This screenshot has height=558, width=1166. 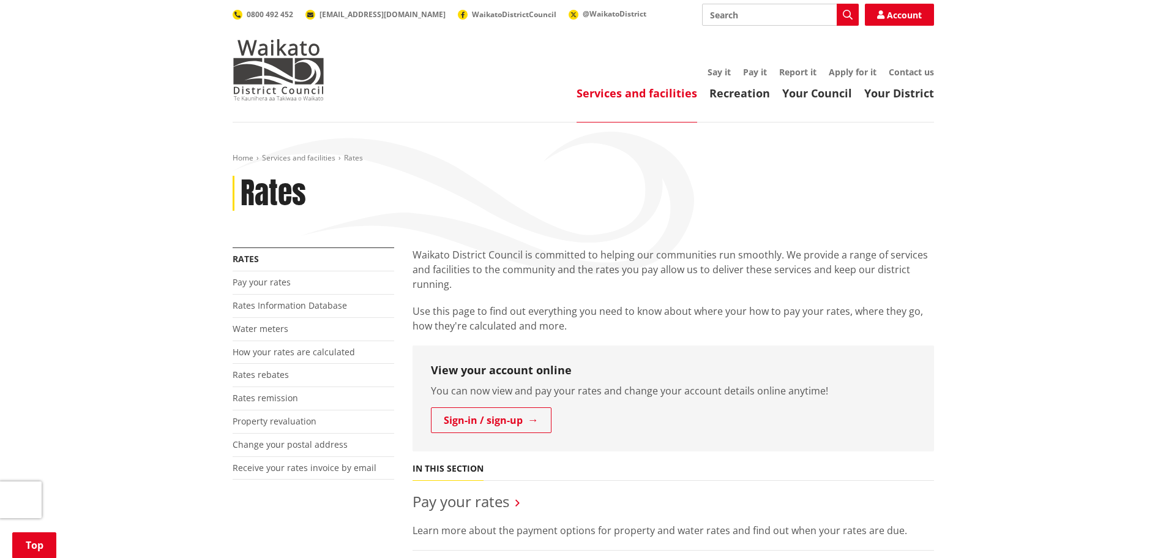 I want to click on a: @WaikatoDistrict, so click(x=607, y=13).